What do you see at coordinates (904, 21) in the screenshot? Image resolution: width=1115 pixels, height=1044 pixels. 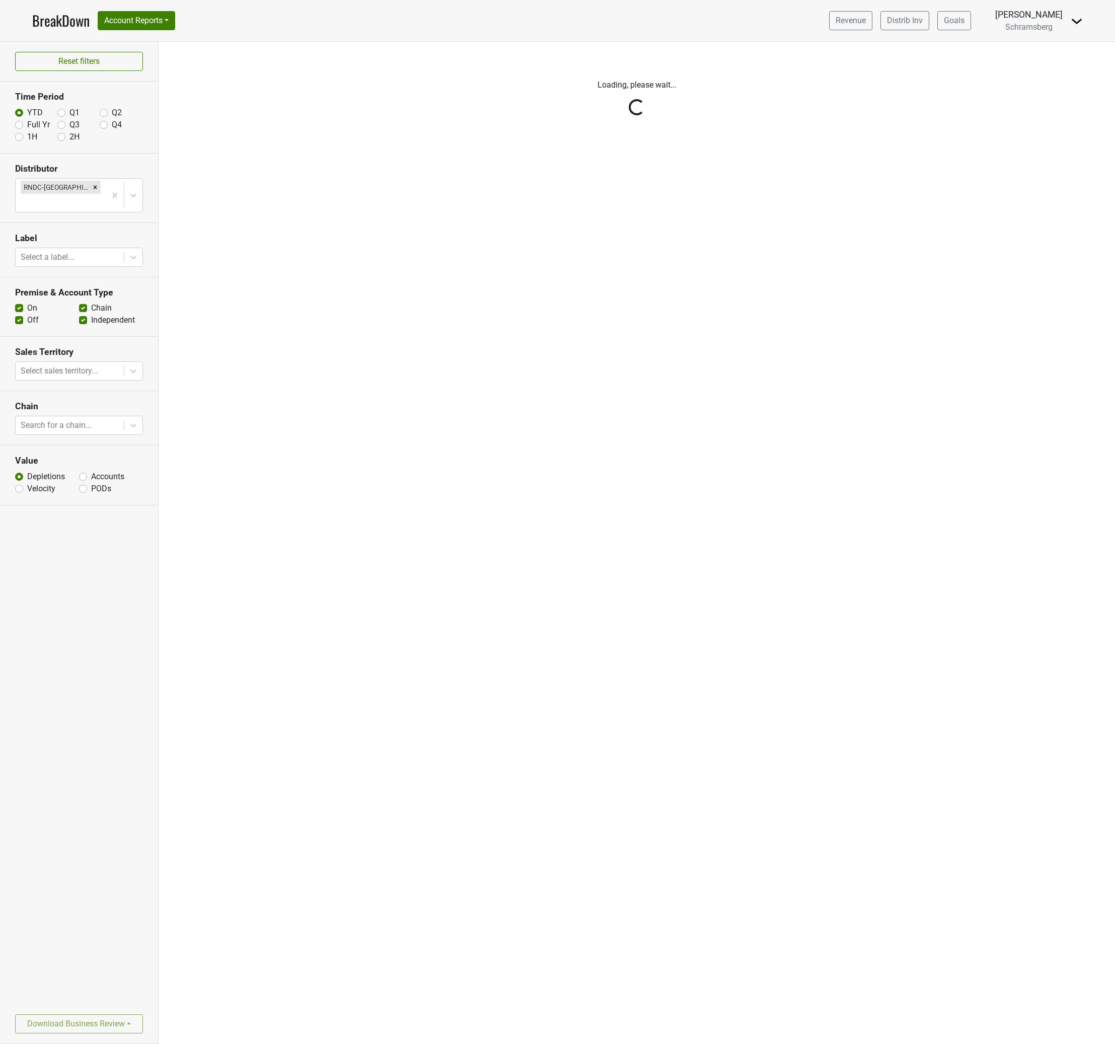 I see `a: Distrib Inv` at bounding box center [904, 21].